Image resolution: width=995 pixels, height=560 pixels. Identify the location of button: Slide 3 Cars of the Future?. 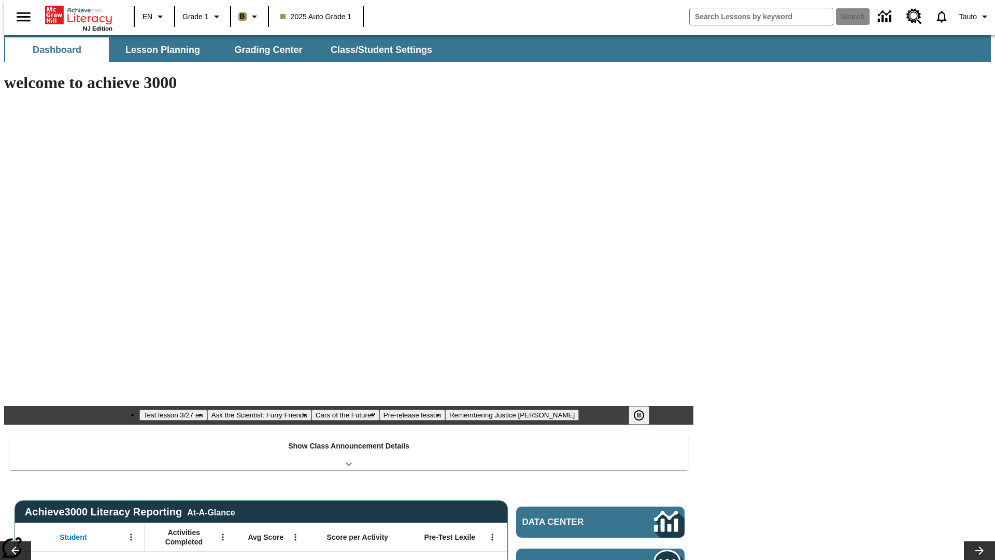
(345, 414).